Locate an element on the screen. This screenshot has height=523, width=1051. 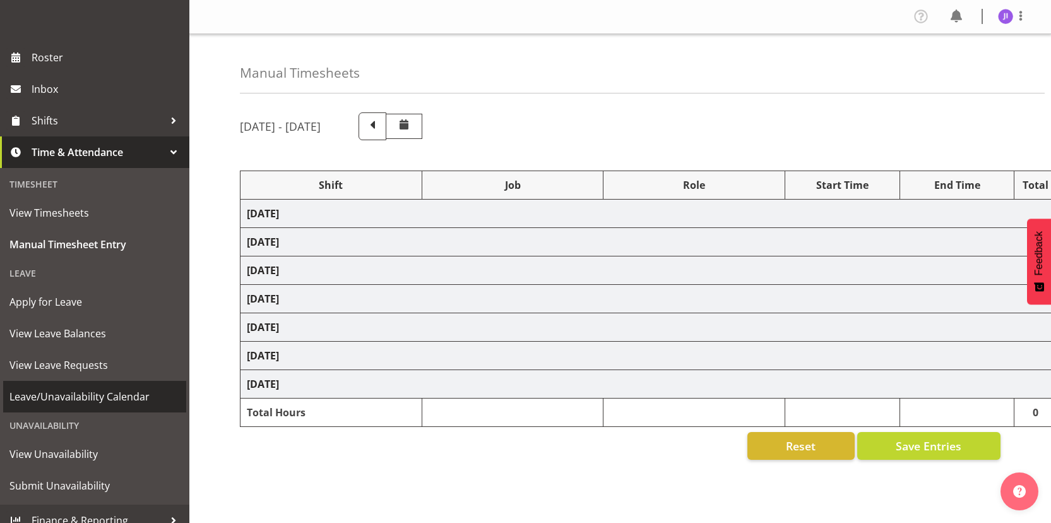
a: Submit Unavailability is located at coordinates (95, 485).